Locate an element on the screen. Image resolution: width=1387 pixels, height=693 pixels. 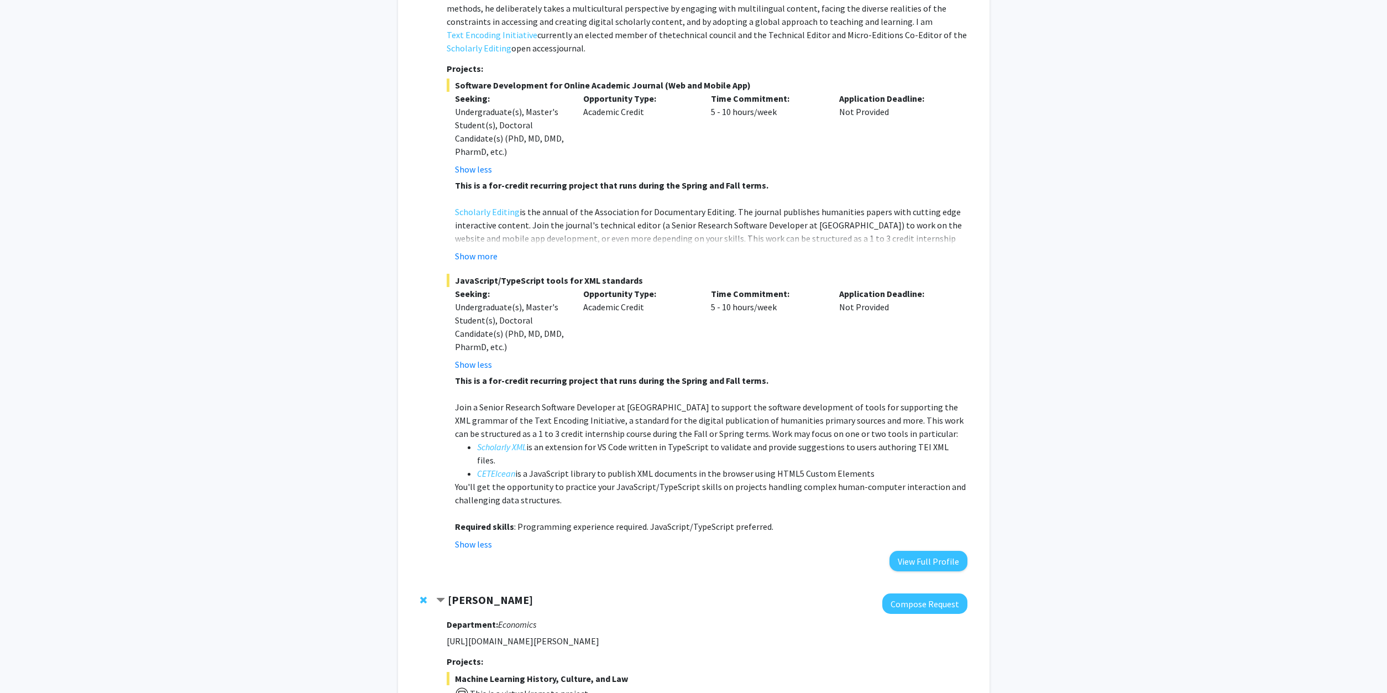
button: Show more is located at coordinates (476, 256).